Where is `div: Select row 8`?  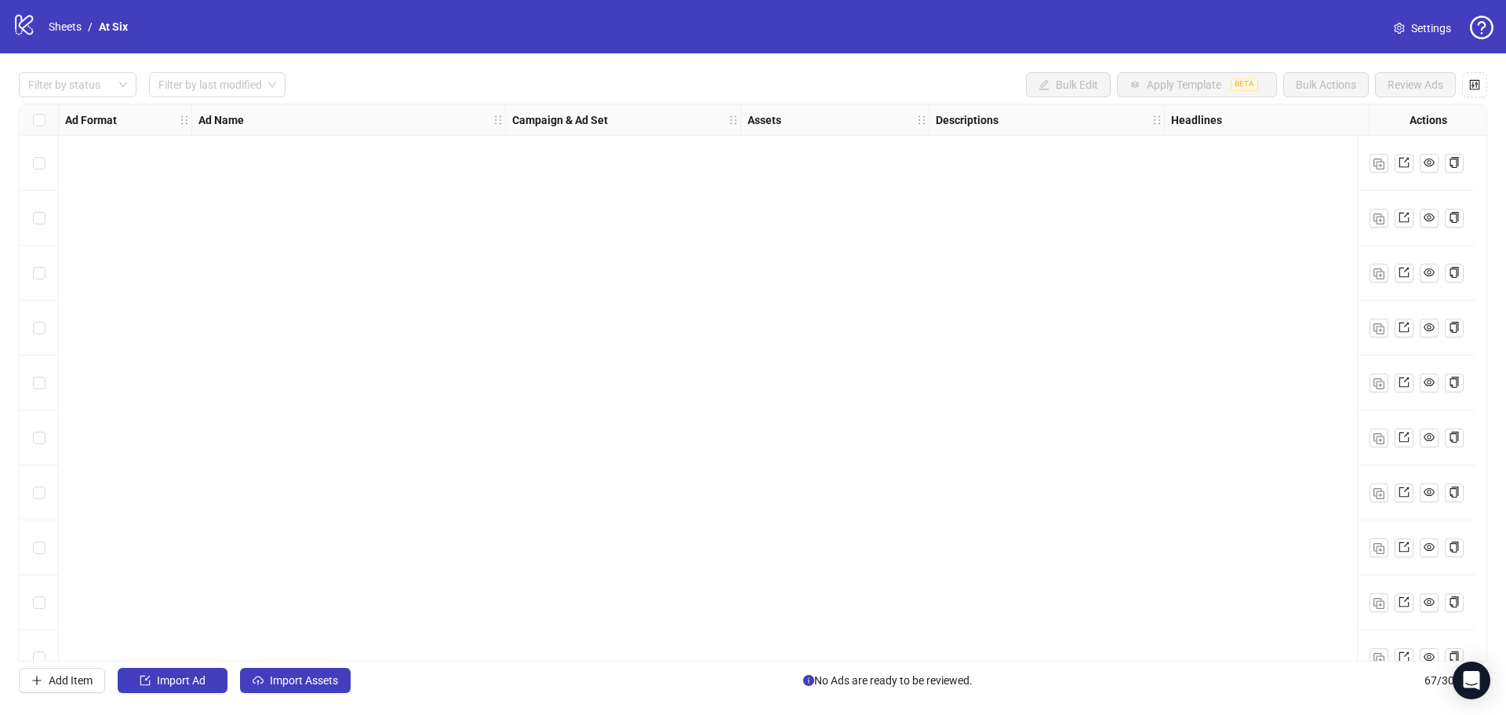 div: Select row 8 is located at coordinates (39, 548).